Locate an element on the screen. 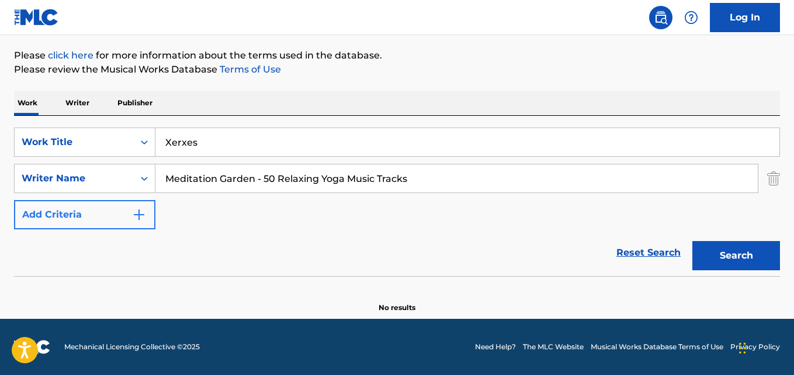 The image size is (794, 375). a: Terms of Use is located at coordinates (249, 69).